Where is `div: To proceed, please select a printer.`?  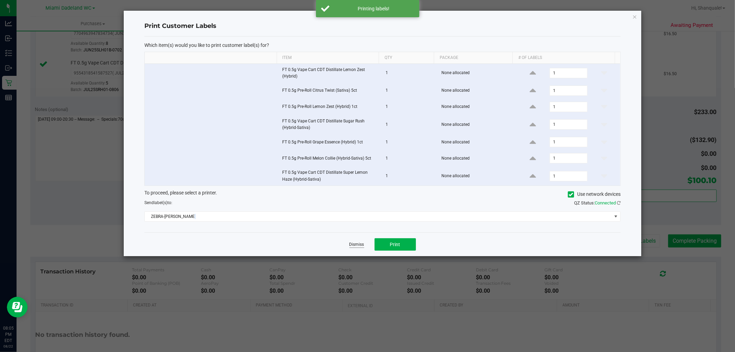 div: To proceed, please select a printer. is located at coordinates (382, 194).